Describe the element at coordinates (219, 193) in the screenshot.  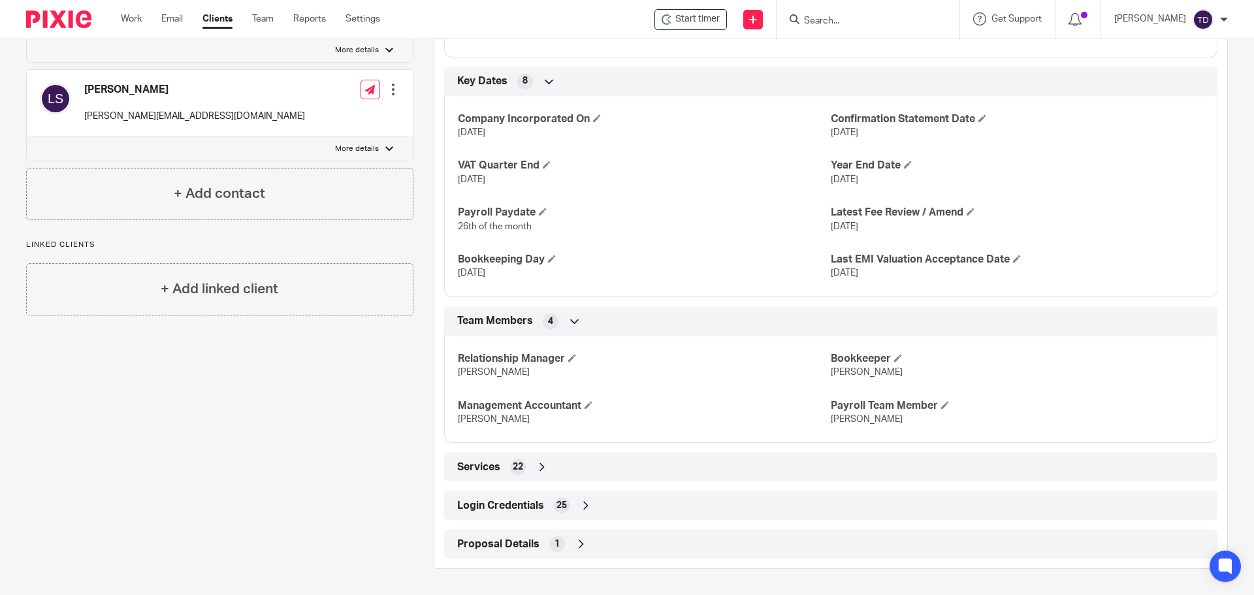
I see `h4: + Add contact` at that location.